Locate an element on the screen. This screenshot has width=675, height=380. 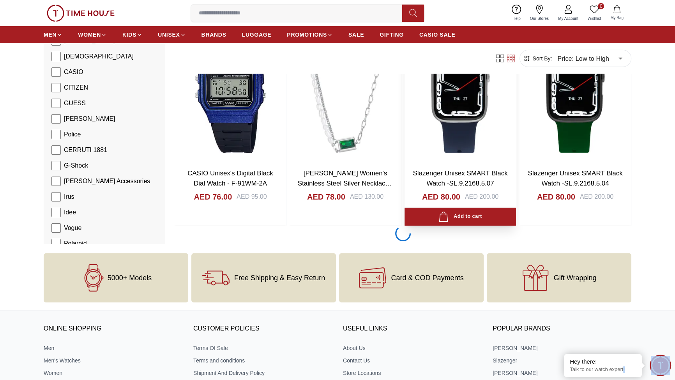
span: PROMOTIONS is located at coordinates (307, 35).